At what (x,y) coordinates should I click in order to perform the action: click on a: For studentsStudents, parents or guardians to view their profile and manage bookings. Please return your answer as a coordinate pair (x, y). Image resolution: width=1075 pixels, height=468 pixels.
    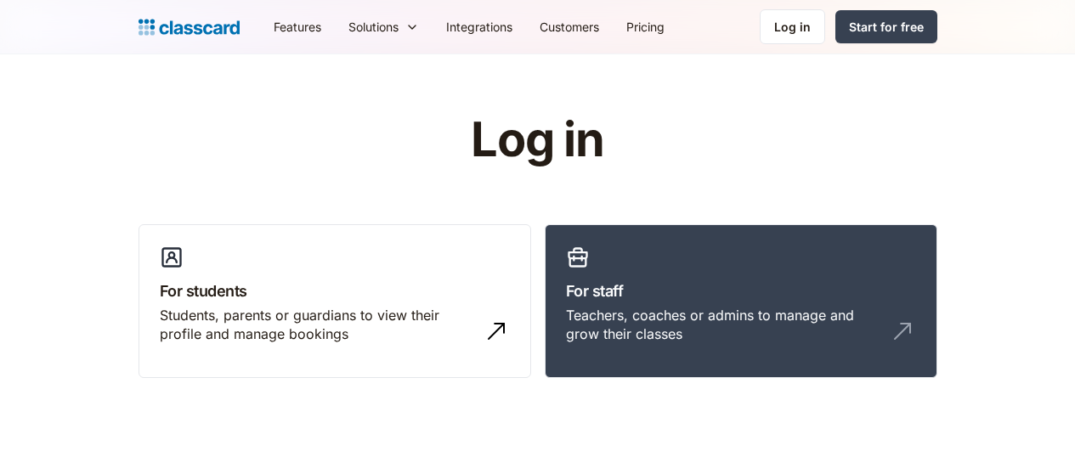
    Looking at the image, I should click on (335, 302).